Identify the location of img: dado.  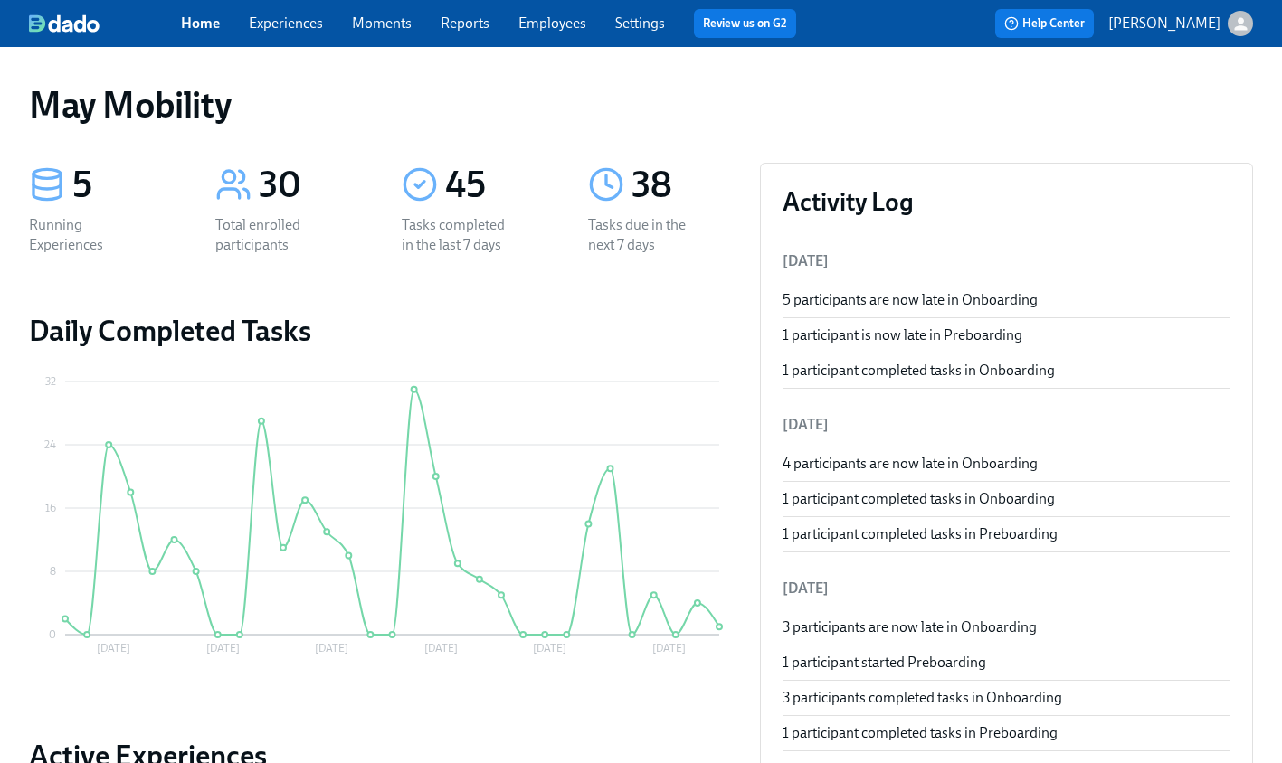
(64, 24).